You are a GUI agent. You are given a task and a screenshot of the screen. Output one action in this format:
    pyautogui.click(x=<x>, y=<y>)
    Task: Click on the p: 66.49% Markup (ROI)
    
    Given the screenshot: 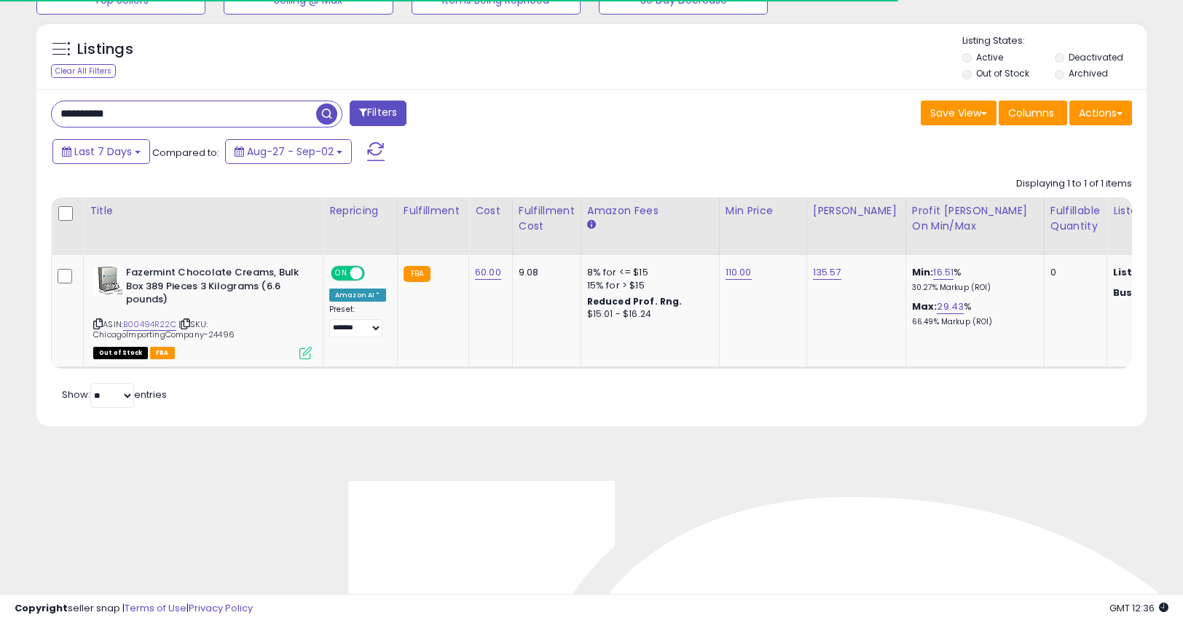 What is the action you would take?
    pyautogui.click(x=972, y=322)
    